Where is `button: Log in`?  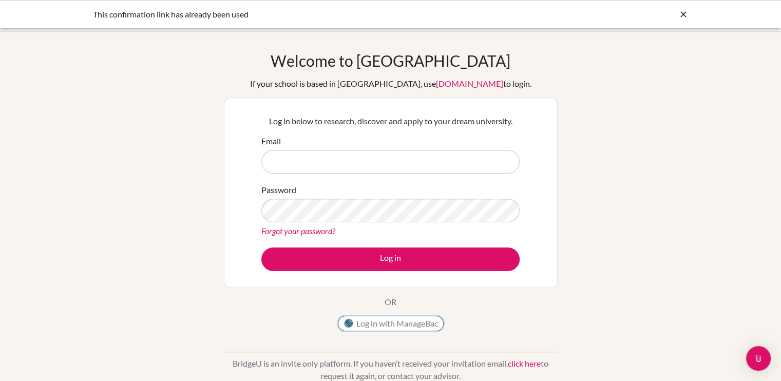 button: Log in is located at coordinates (390, 259).